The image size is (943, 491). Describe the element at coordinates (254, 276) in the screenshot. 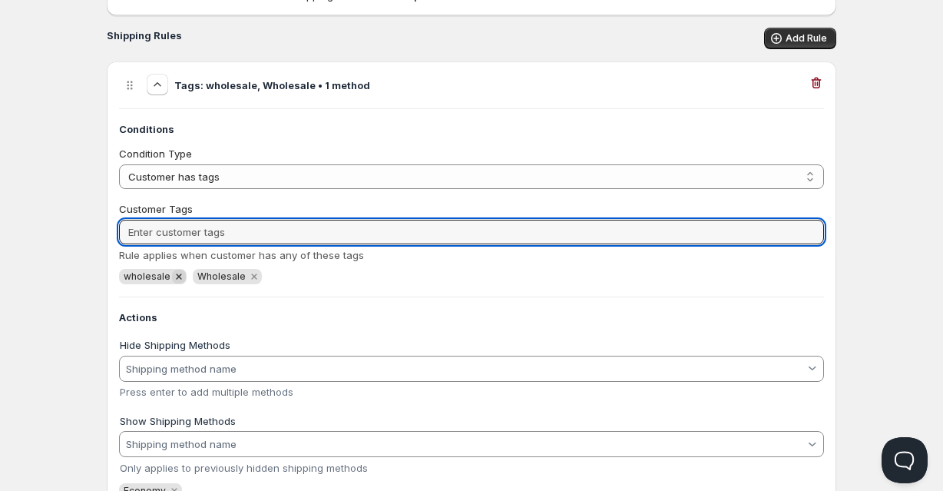

I see `button: Remove Wholesale` at that location.